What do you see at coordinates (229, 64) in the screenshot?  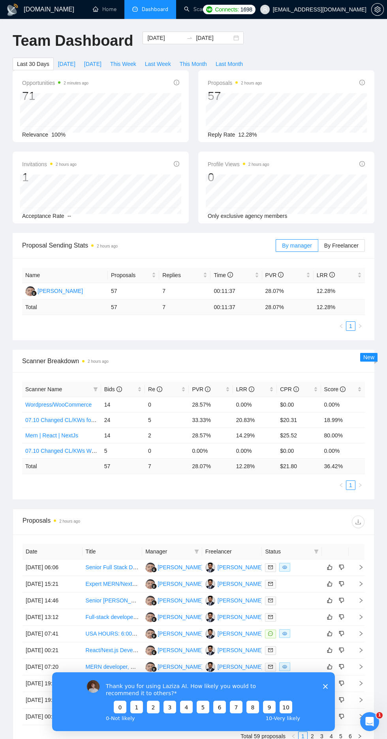 I see `button: Last Month` at bounding box center [229, 64].